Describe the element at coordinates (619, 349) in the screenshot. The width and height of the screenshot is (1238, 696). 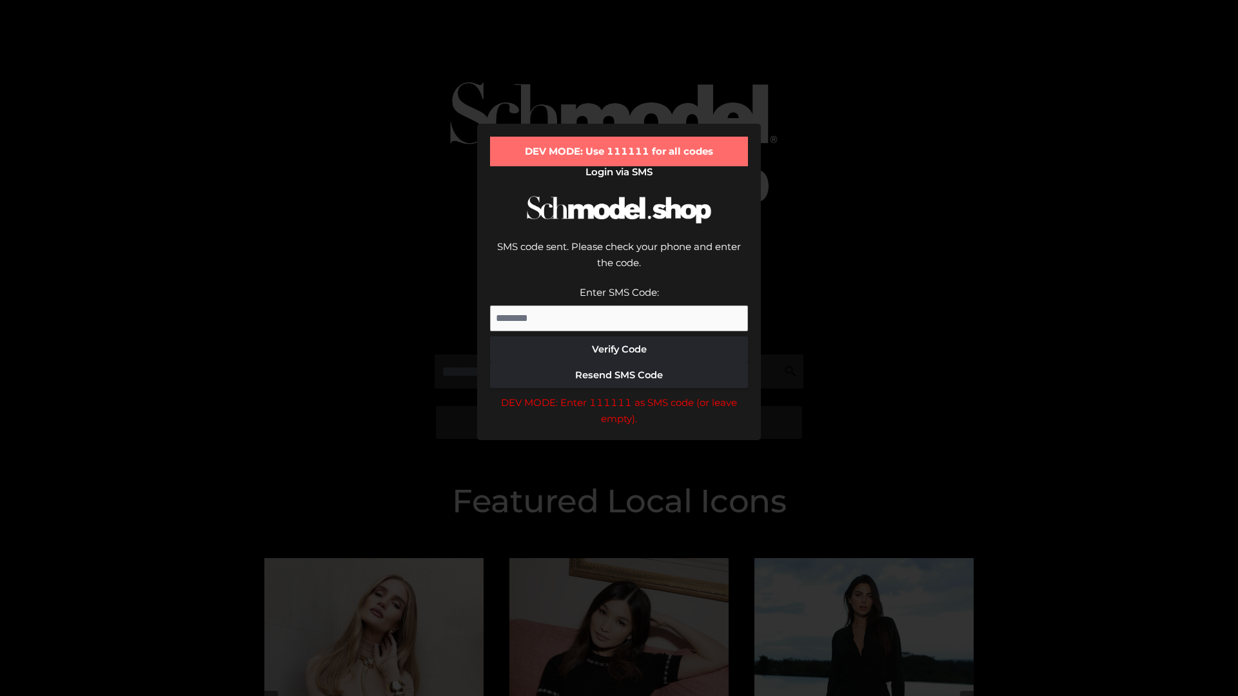
I see `button: Verify Code` at that location.